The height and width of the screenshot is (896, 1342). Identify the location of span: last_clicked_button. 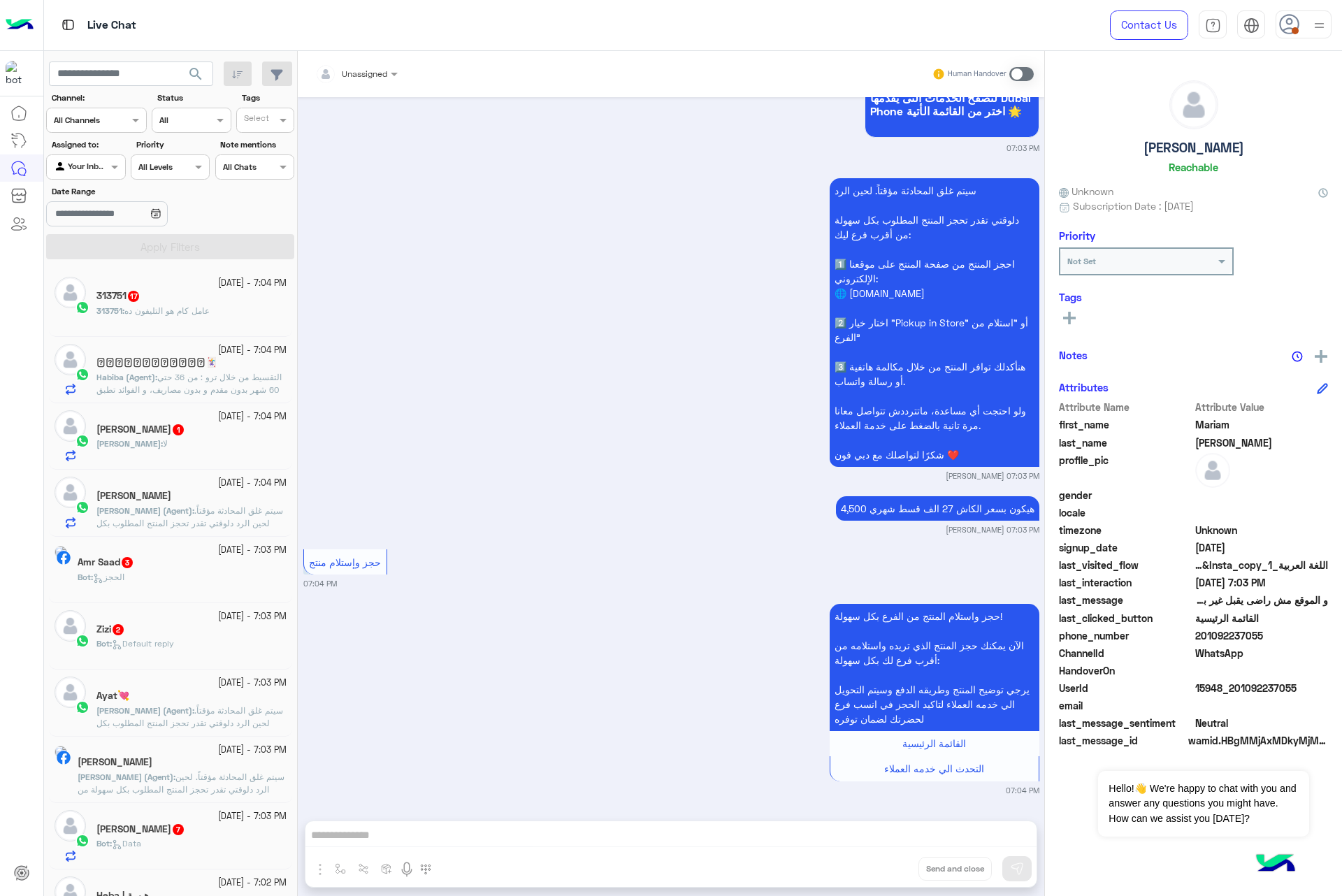
(1126, 618).